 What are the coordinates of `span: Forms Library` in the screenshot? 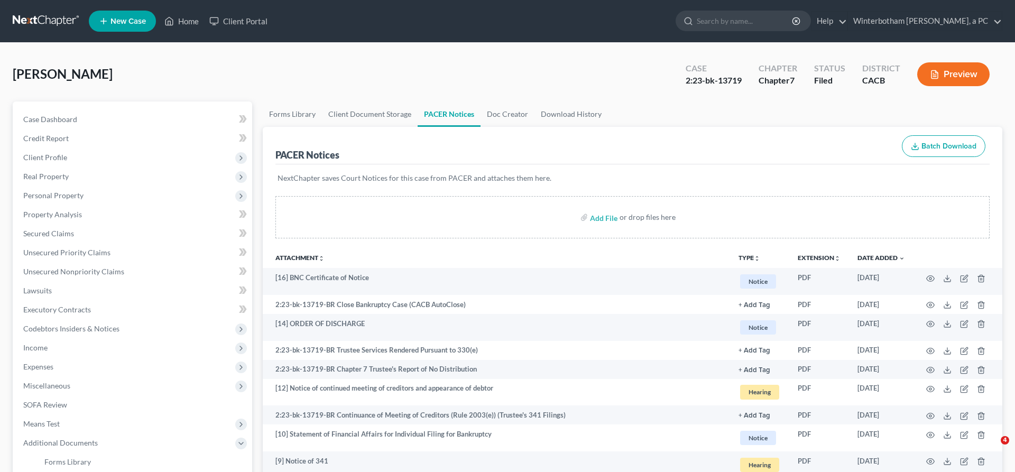 It's located at (68, 462).